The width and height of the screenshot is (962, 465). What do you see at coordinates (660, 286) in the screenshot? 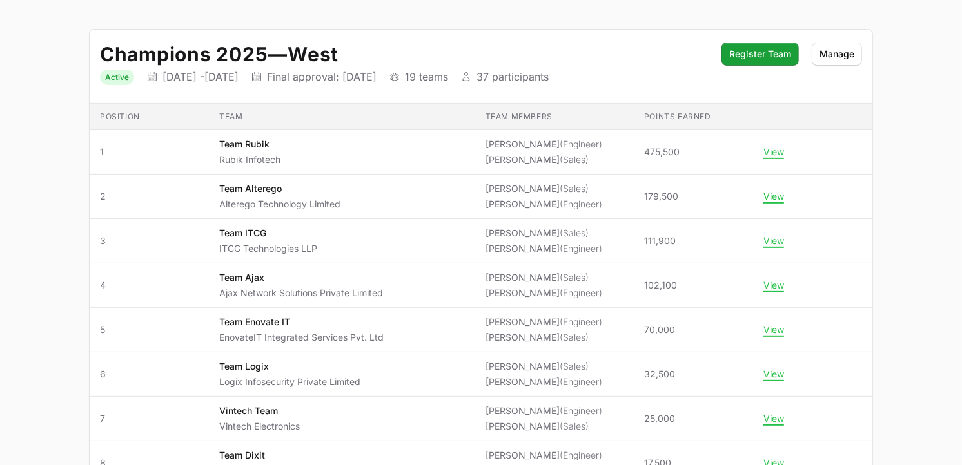
I see `span: 102,100` at bounding box center [660, 286].